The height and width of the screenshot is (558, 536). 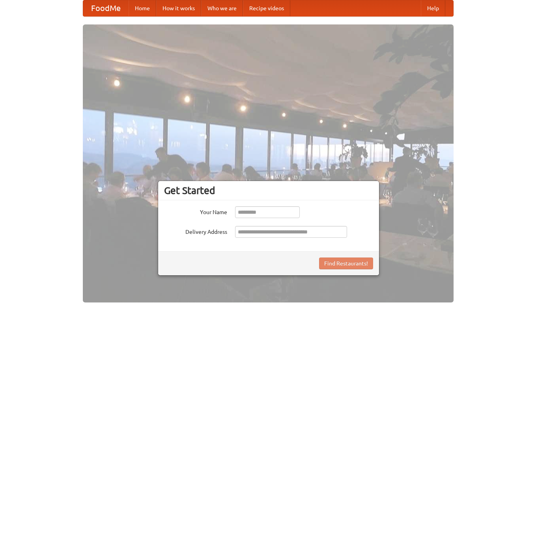 I want to click on a: Help, so click(x=433, y=8).